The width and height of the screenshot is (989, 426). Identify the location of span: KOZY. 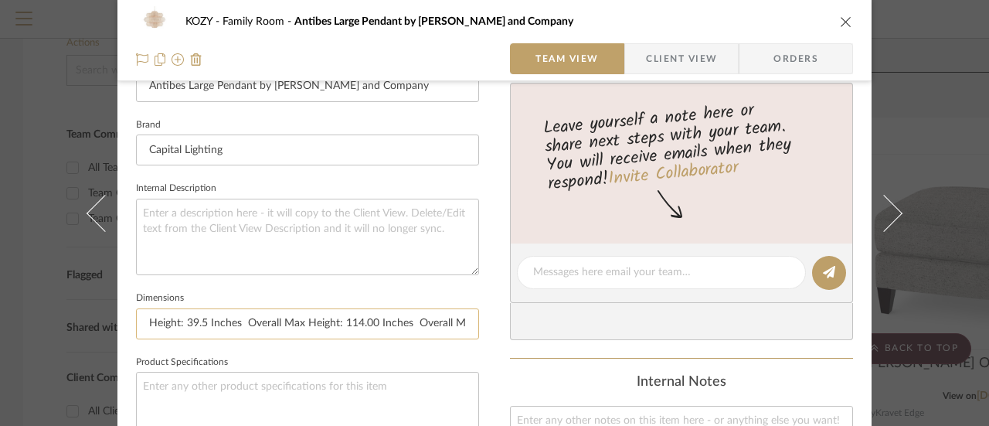
(204, 22).